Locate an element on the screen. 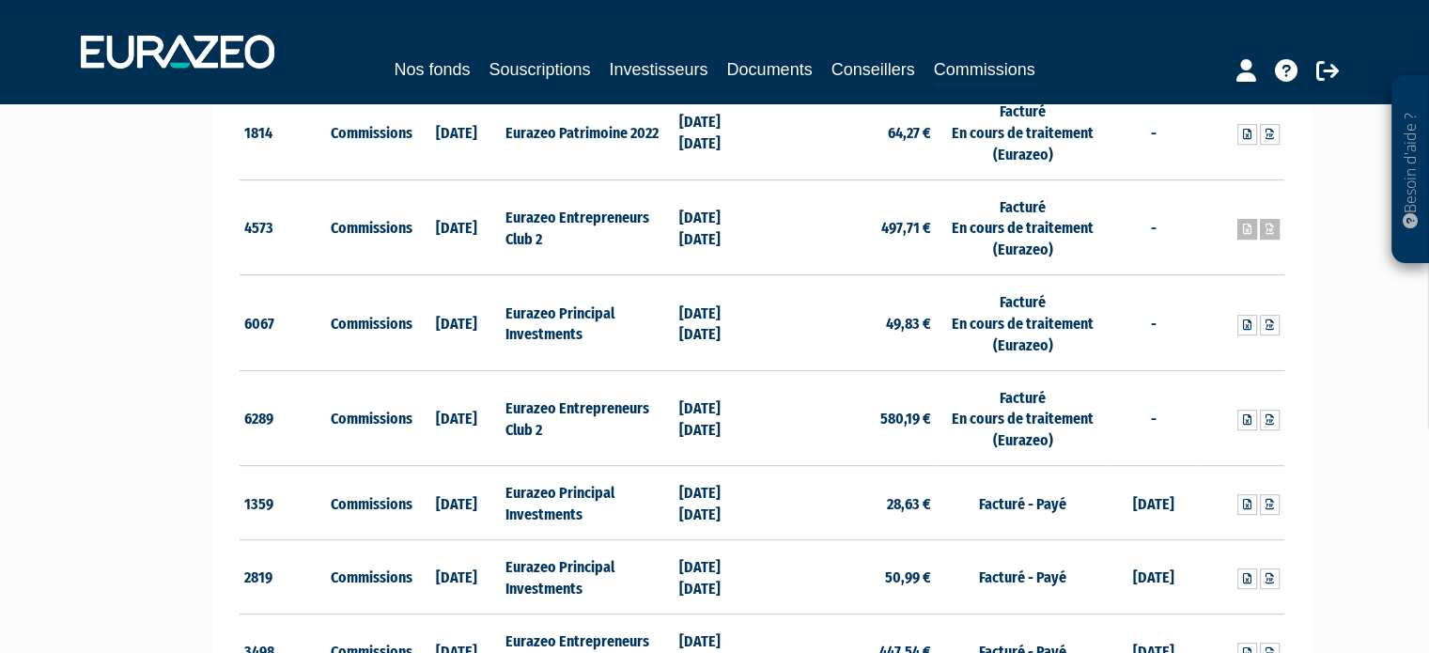 This screenshot has width=1429, height=653. td: 580,19 € is located at coordinates (848, 418).